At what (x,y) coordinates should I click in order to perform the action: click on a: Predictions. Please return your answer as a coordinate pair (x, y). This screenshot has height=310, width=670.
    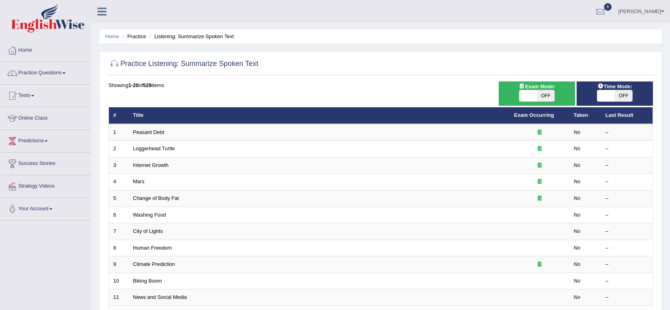
    Looking at the image, I should click on (46, 140).